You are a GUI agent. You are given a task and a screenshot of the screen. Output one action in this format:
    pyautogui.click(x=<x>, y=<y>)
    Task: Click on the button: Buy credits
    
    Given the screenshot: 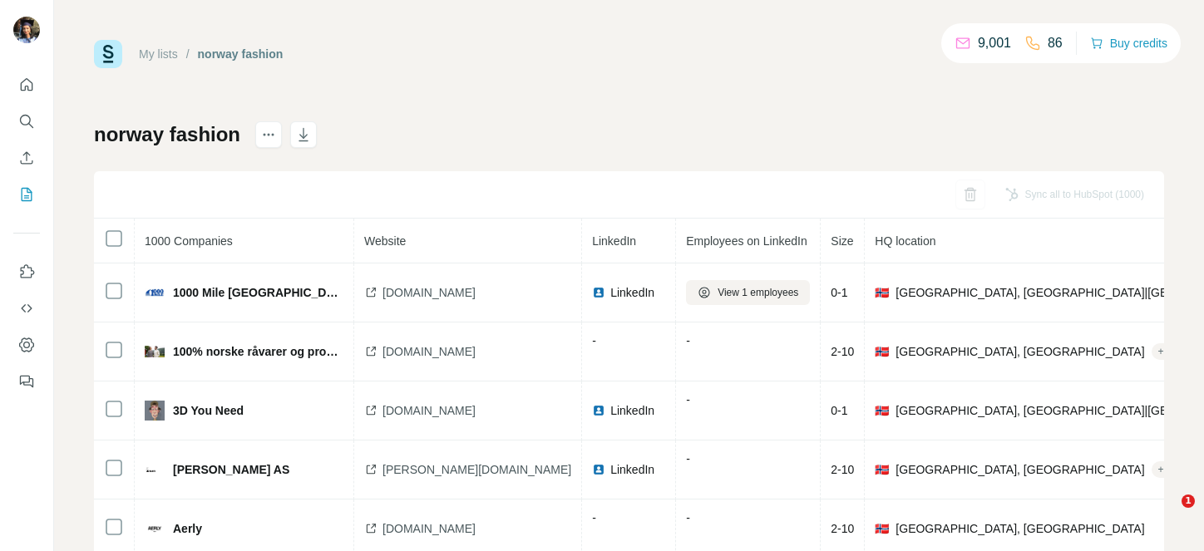 What is the action you would take?
    pyautogui.click(x=1129, y=43)
    